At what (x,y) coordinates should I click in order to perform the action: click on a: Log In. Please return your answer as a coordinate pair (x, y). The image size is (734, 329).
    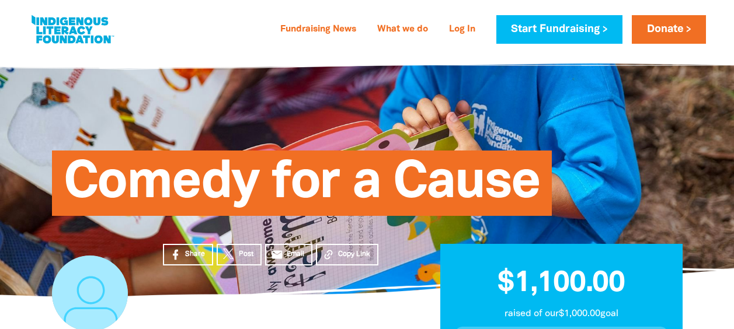
    Looking at the image, I should click on (462, 30).